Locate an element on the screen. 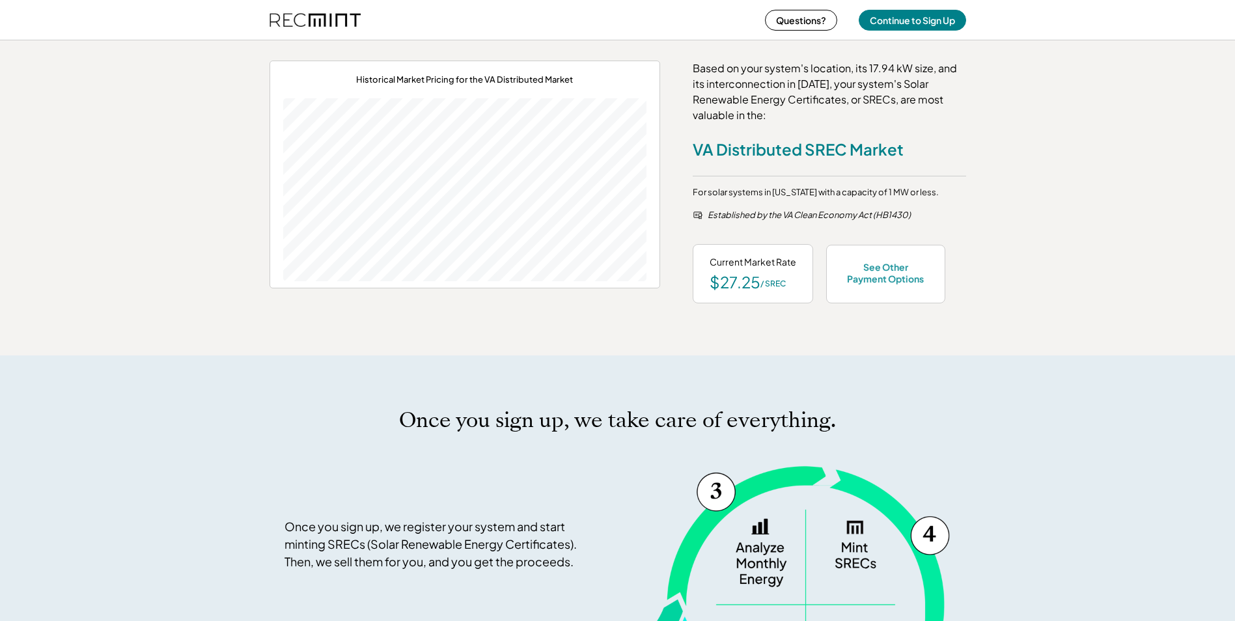 The height and width of the screenshot is (621, 1235). div: VA Distributed SREC Market is located at coordinates (798, 149).